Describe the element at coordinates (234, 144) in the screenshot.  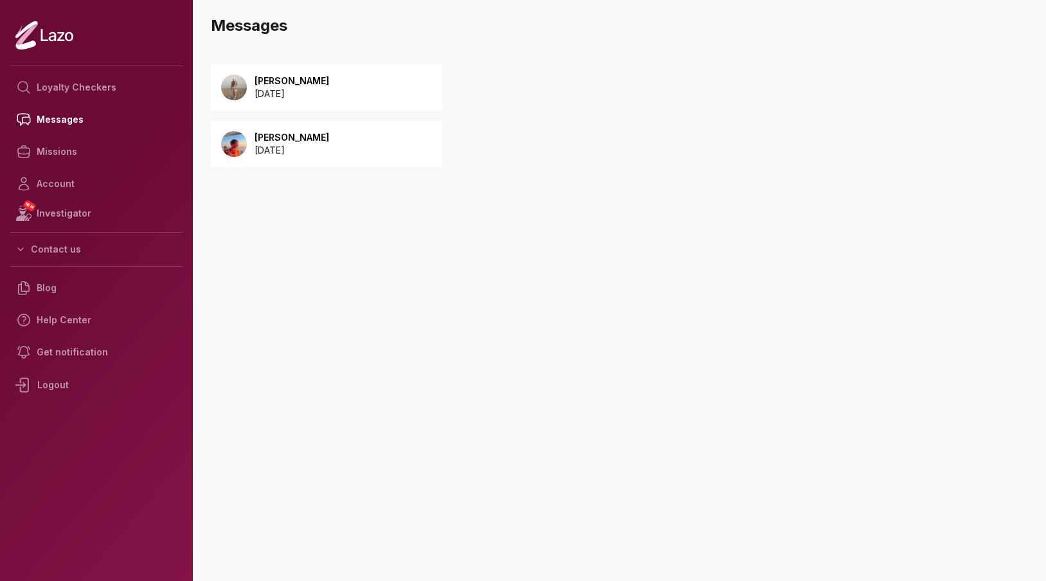
I see `img: 9ba0a6e0-1f09-410a-9cee-ff7e8a12c161` at that location.